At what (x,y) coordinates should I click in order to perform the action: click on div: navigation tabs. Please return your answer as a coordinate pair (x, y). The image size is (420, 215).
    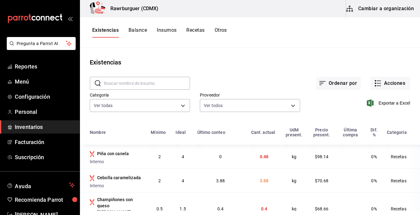
    Looking at the image, I should click on (160, 32).